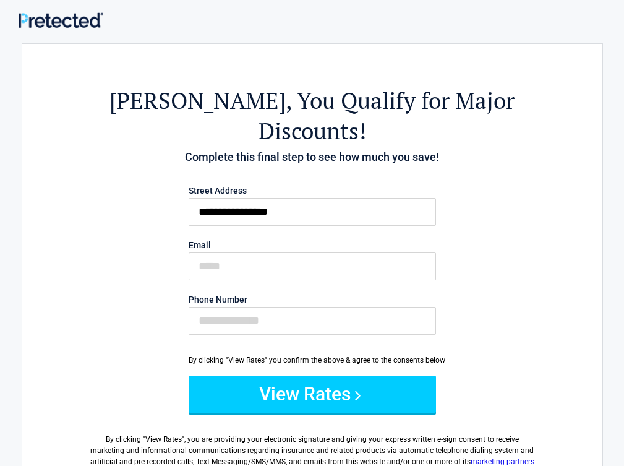 This screenshot has width=624, height=466. Describe the element at coordinates (312, 360) in the screenshot. I see `div: By clicking "View Rates" you confirm the above & agree to the consents below` at that location.